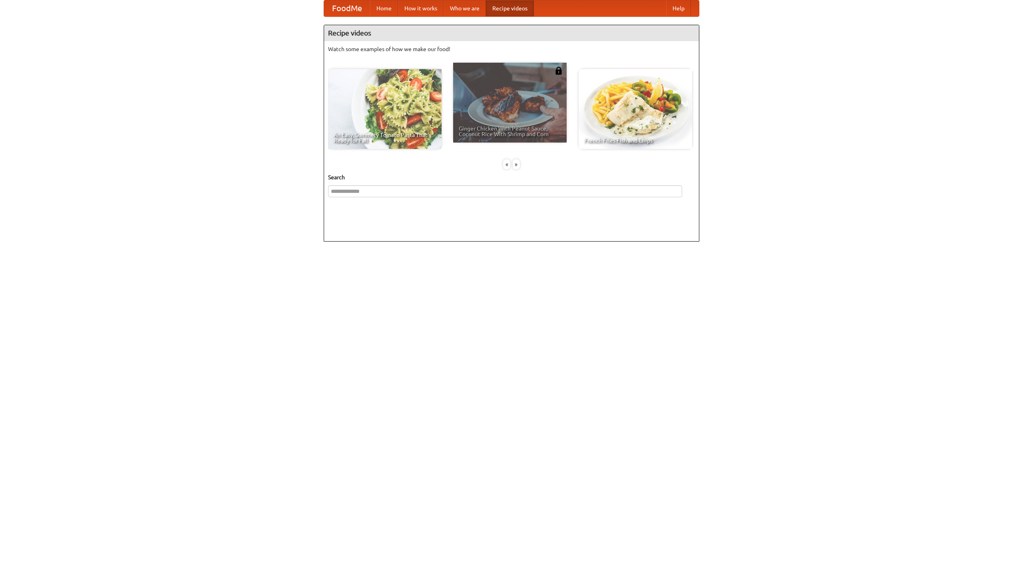  I want to click on p: Watch some examples of how we make our food!, so click(511, 49).